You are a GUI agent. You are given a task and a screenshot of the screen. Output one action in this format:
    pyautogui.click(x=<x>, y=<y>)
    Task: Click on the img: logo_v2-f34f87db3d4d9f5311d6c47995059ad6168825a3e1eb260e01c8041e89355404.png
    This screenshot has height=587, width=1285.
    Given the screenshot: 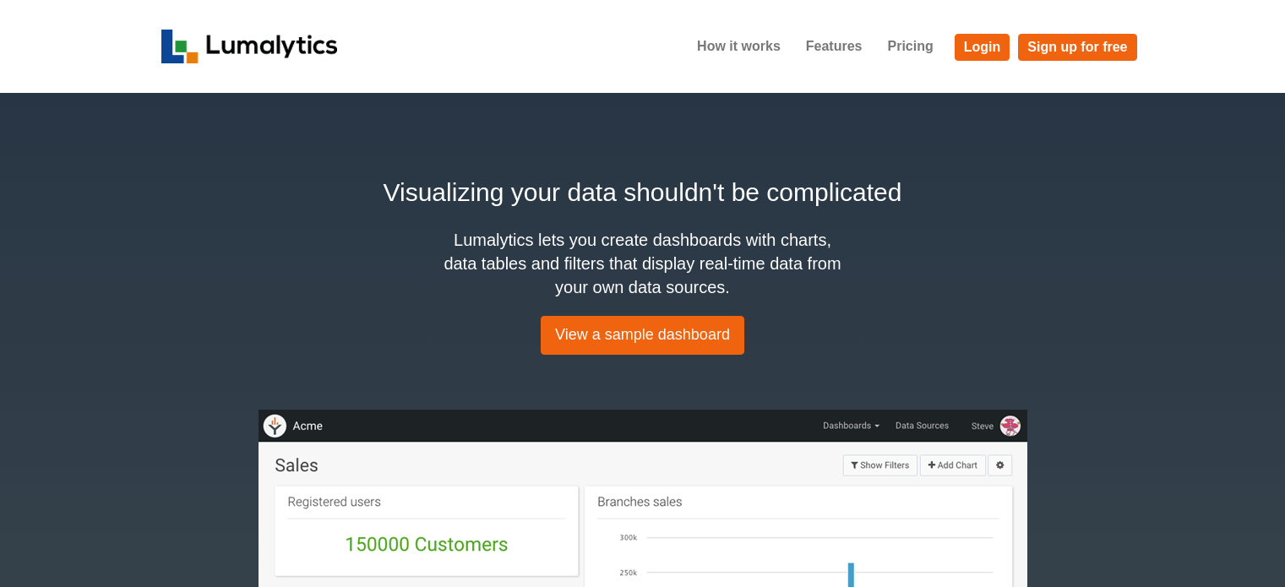 What is the action you would take?
    pyautogui.click(x=249, y=46)
    